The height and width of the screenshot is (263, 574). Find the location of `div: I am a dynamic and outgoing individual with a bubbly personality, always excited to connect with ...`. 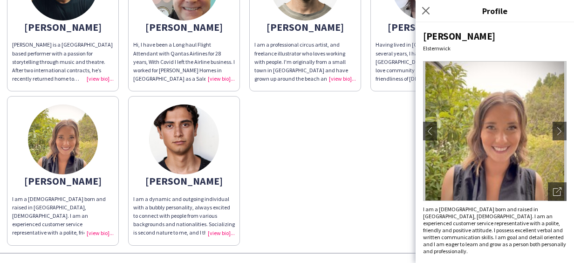

div: I am a dynamic and outgoing individual with a bubbly personality, always excited to connect with ... is located at coordinates (184, 216).